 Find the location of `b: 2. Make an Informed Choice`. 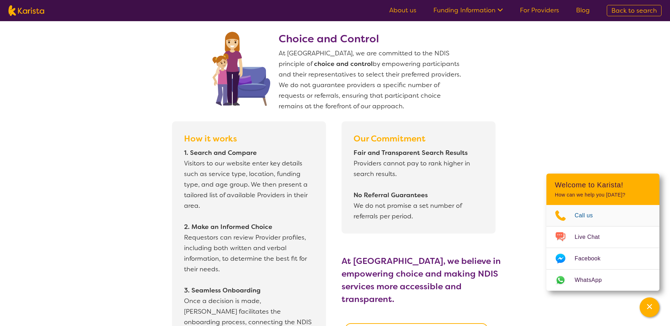

b: 2. Make an Informed Choice is located at coordinates (228, 227).